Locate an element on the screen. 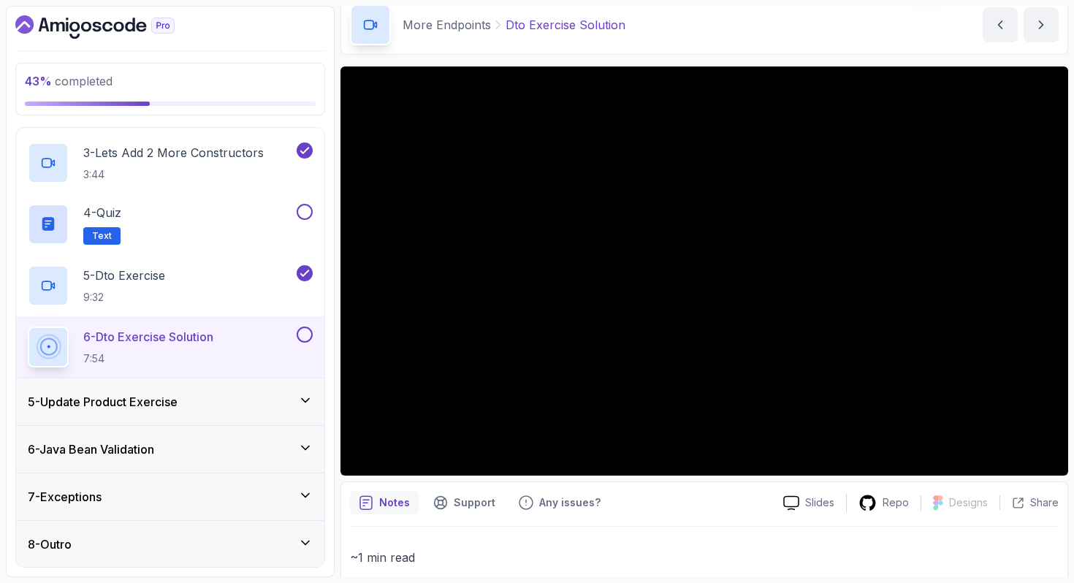  p: Any issues? is located at coordinates (570, 503).